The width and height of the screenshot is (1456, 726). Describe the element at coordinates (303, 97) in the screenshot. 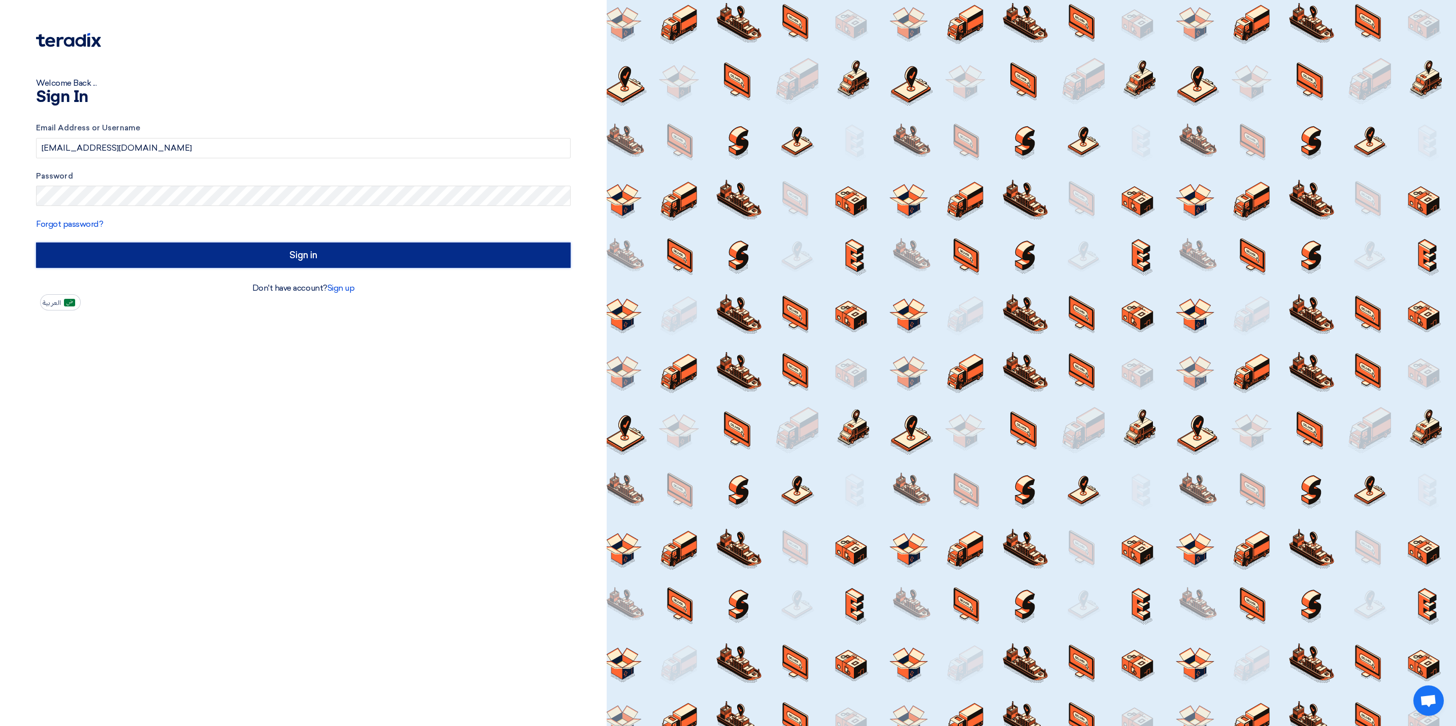

I see `h1: Sign In` at that location.